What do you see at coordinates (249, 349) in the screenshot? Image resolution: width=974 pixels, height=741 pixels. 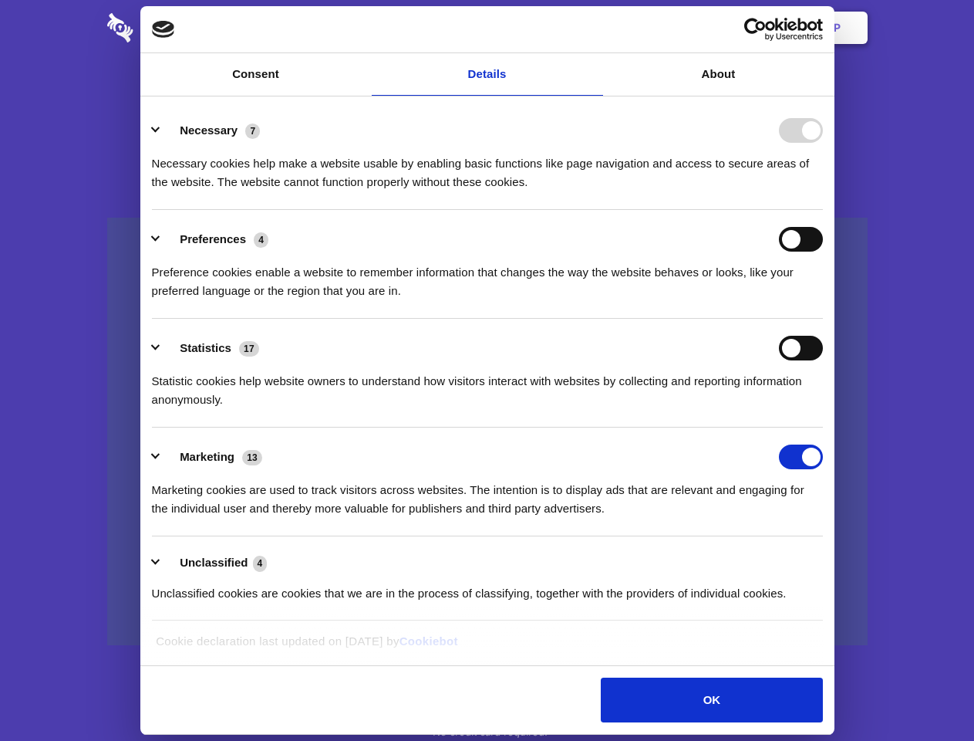 I see `span: 17` at bounding box center [249, 349].